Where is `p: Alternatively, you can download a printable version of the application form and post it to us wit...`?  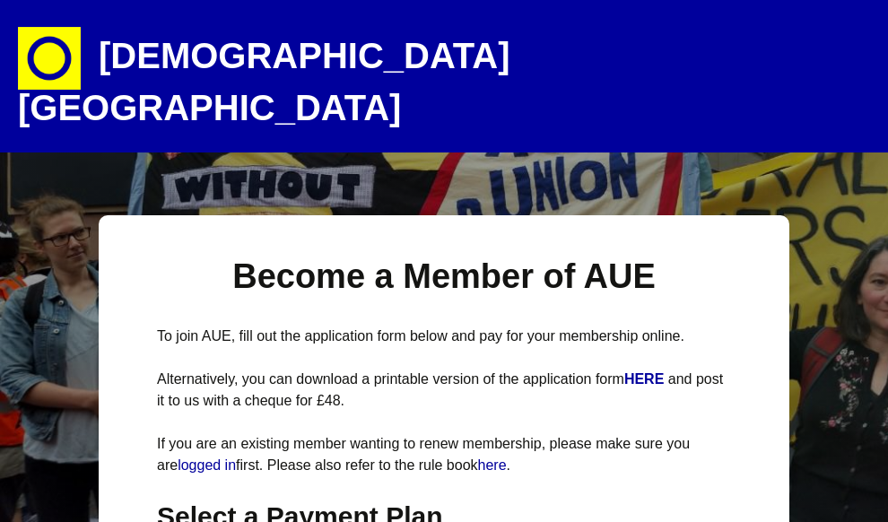 p: Alternatively, you can download a printable version of the application form and post it to us wit... is located at coordinates (444, 390).